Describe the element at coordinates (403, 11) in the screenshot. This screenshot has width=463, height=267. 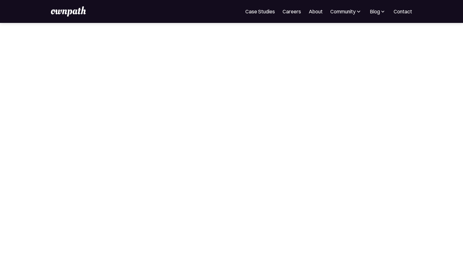
I see `a: Contact` at that location.